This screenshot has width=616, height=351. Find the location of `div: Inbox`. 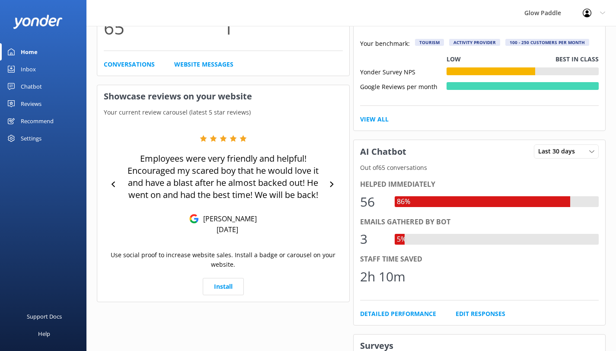

div: Inbox is located at coordinates (28, 69).